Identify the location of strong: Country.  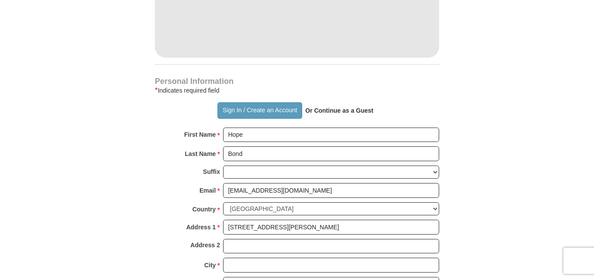
(204, 209).